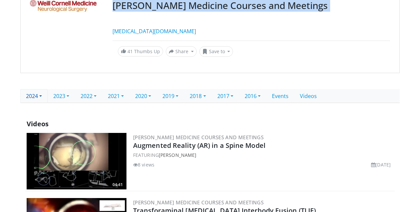  I want to click on a: 2017, so click(225, 96).